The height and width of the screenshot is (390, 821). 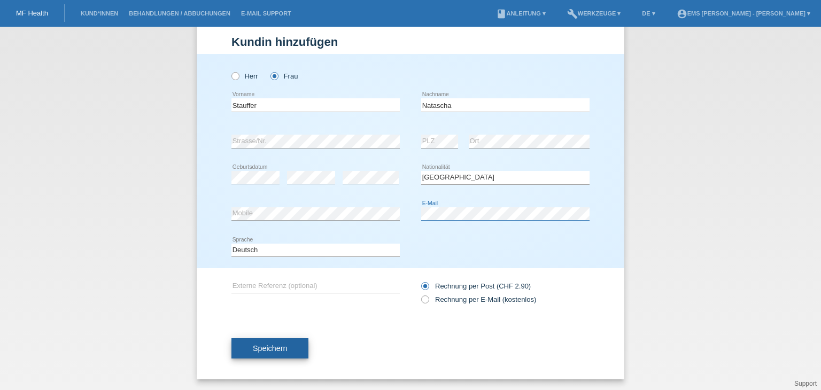 What do you see at coordinates (806, 384) in the screenshot?
I see `a: Support` at bounding box center [806, 384].